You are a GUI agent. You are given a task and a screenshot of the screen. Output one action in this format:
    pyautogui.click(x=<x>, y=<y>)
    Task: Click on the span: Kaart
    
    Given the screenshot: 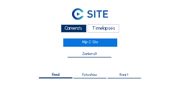 What is the action you would take?
    pyautogui.click(x=124, y=75)
    